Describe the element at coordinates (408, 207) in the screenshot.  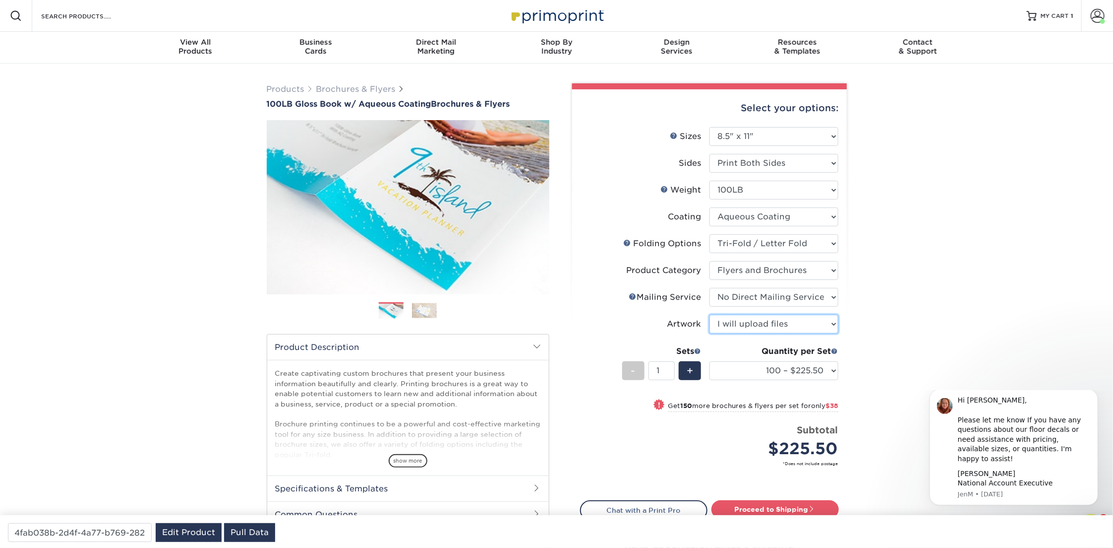
I see `img: 100LB Gloss Book<br/>w/ Aqueous Coating 01` at that location.